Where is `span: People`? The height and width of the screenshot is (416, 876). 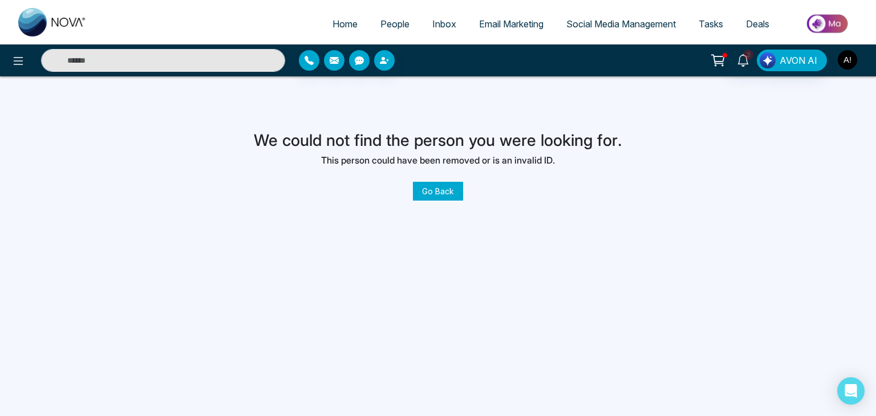 span: People is located at coordinates (395, 24).